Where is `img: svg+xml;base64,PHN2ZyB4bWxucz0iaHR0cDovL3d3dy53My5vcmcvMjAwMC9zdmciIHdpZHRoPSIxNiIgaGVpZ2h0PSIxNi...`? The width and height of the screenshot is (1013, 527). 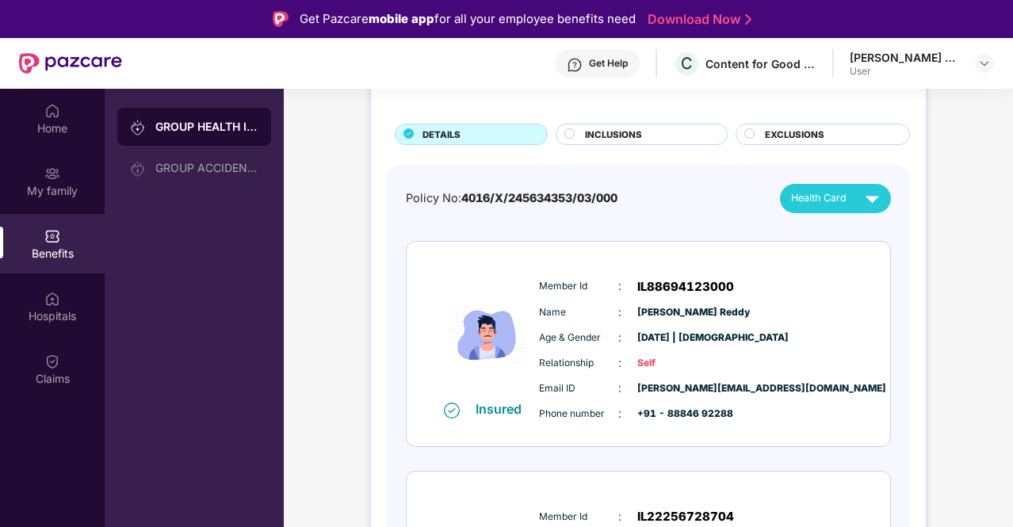
img: svg+xml;base64,PHN2ZyB4bWxucz0iaHR0cDovL3d3dy53My5vcmcvMjAwMC9zdmciIHdpZHRoPSIxNiIgaGVpZ2h0PSIxNi... is located at coordinates (452, 410).